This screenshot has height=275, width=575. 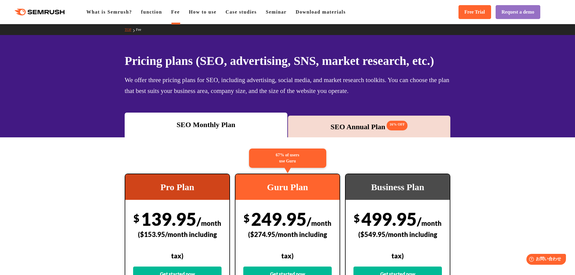 I want to click on font: function, so click(x=151, y=12).